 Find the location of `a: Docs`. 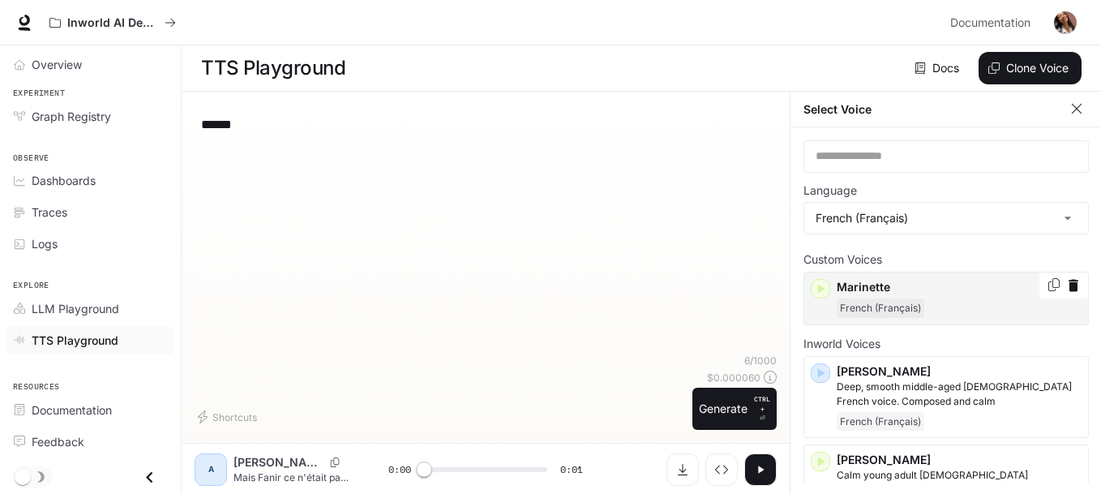

a: Docs is located at coordinates (938, 68).